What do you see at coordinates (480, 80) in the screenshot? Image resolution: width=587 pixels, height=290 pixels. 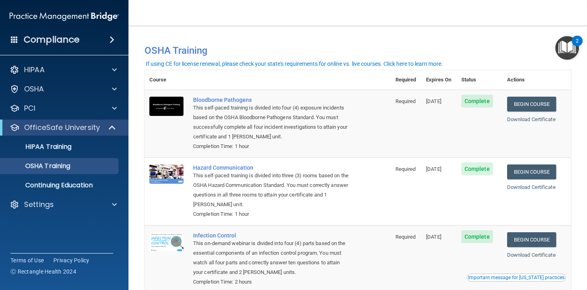 I see `th: Status` at bounding box center [480, 80].